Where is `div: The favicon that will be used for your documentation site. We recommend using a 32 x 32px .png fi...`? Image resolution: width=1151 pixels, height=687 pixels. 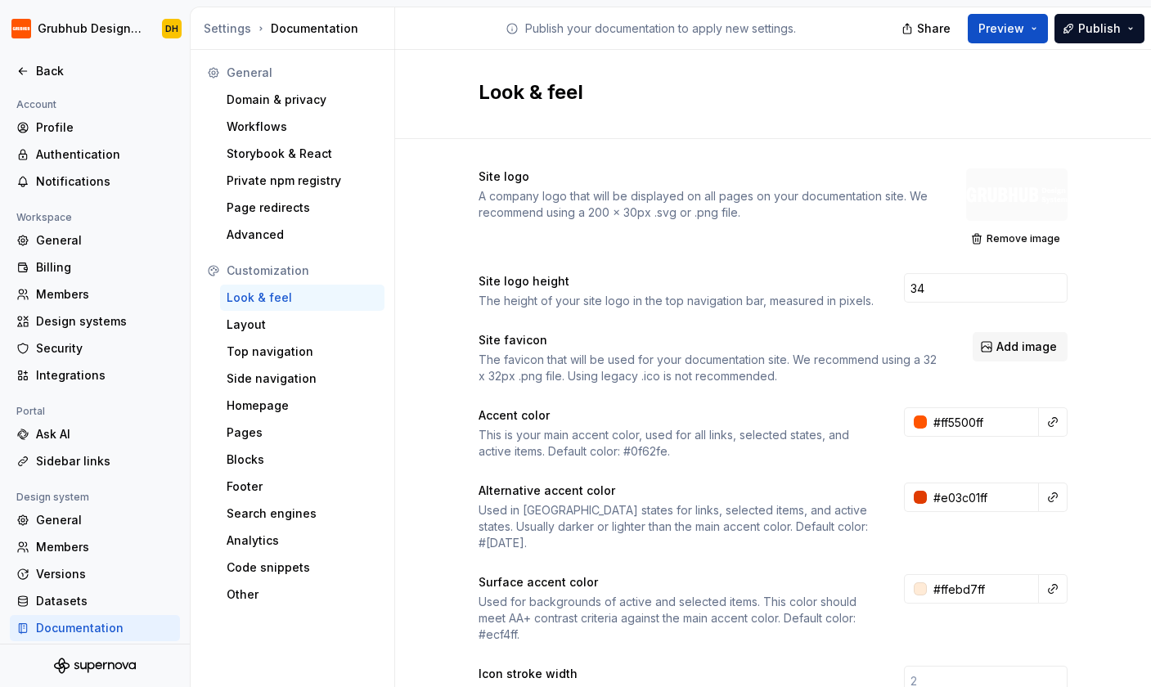 div: The favicon that will be used for your documentation site. We recommend using a 32 x 32px .png fi... is located at coordinates (711, 368).